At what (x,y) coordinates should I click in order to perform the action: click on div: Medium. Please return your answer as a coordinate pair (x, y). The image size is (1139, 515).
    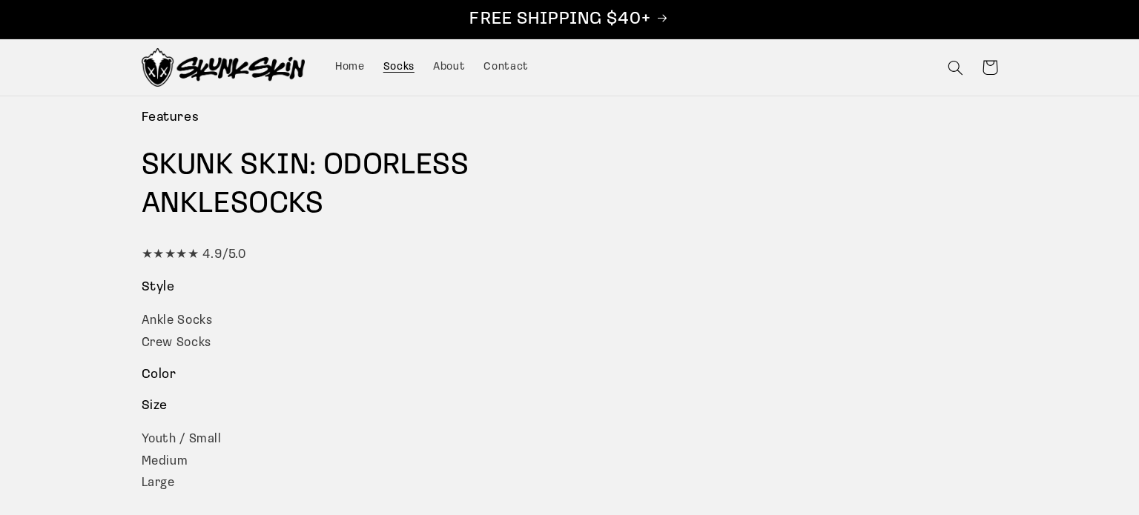
    Looking at the image, I should click on (569, 462).